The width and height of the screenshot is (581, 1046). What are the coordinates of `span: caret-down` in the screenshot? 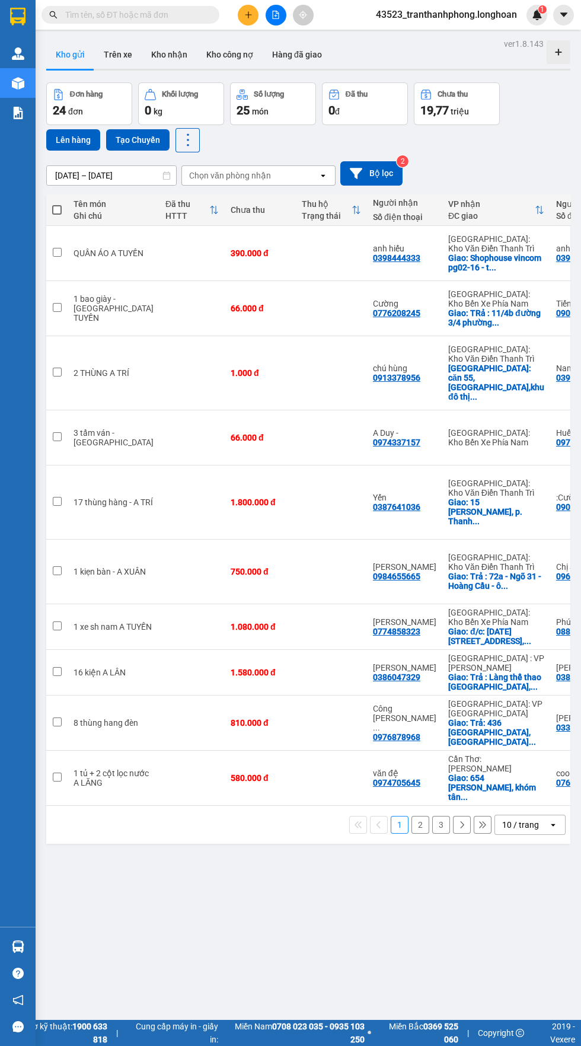 It's located at (564, 15).